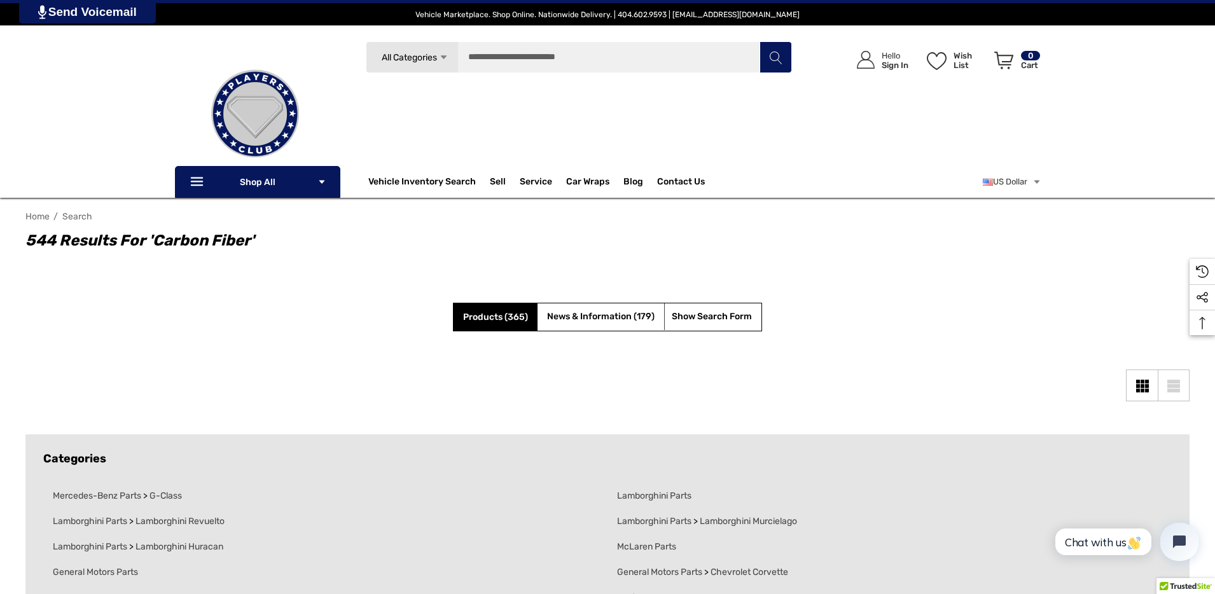  What do you see at coordinates (633, 183) in the screenshot?
I see `a: Blog` at bounding box center [633, 183].